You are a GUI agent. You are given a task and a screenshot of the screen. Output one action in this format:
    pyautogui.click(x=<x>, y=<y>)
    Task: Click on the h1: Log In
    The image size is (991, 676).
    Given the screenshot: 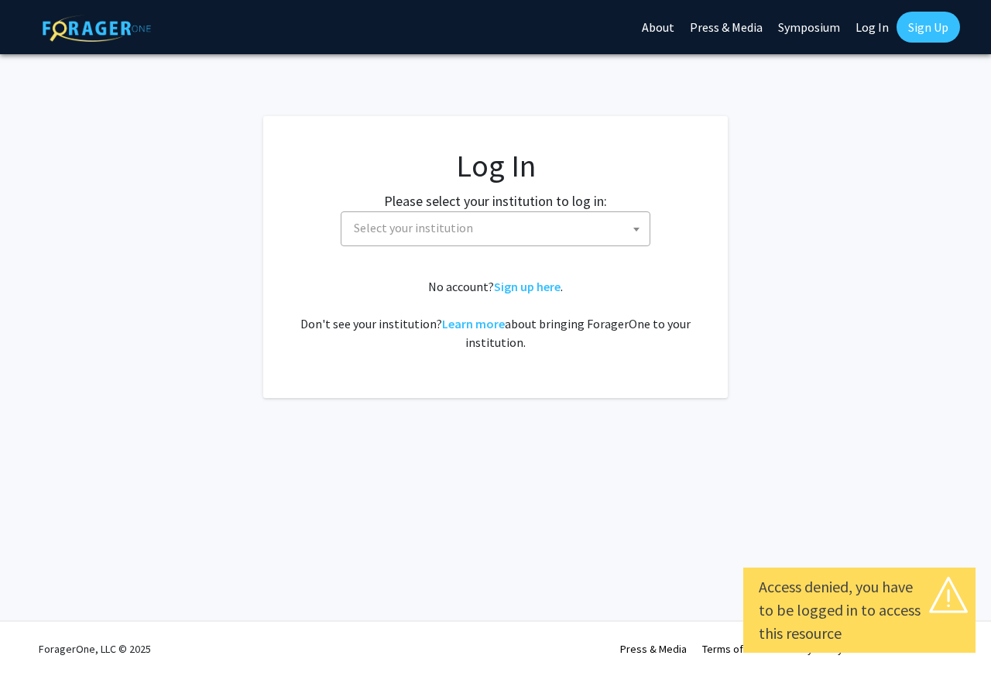 What is the action you would take?
    pyautogui.click(x=496, y=166)
    